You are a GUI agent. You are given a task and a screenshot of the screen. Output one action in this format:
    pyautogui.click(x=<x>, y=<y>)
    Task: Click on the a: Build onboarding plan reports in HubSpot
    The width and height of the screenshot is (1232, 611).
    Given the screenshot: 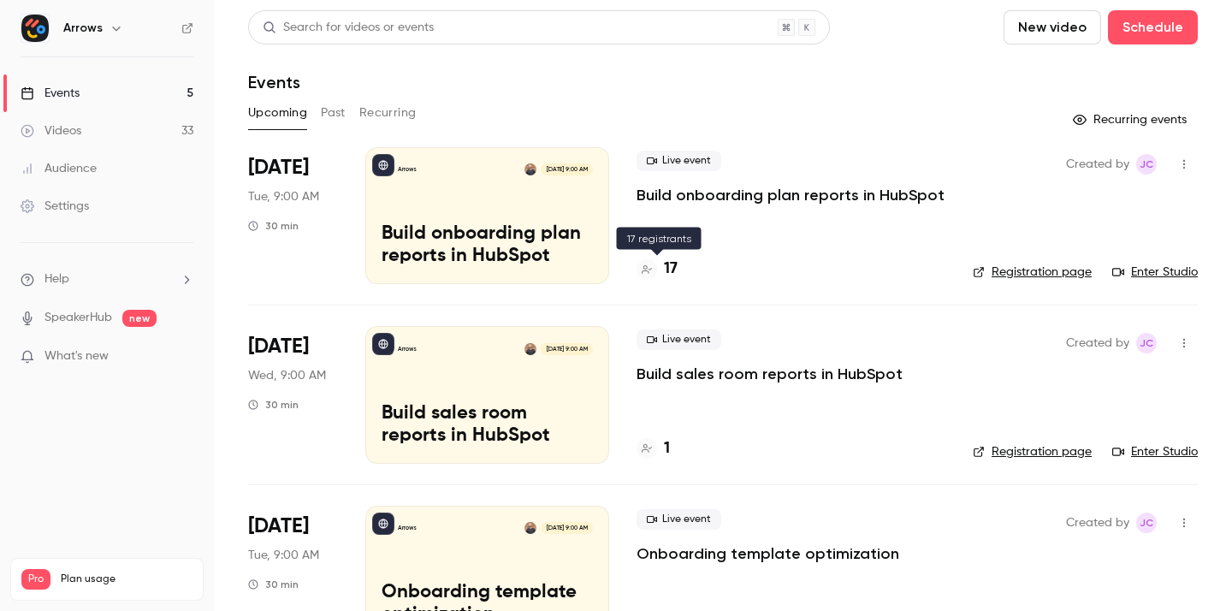 What is the action you would take?
    pyautogui.click(x=790, y=195)
    